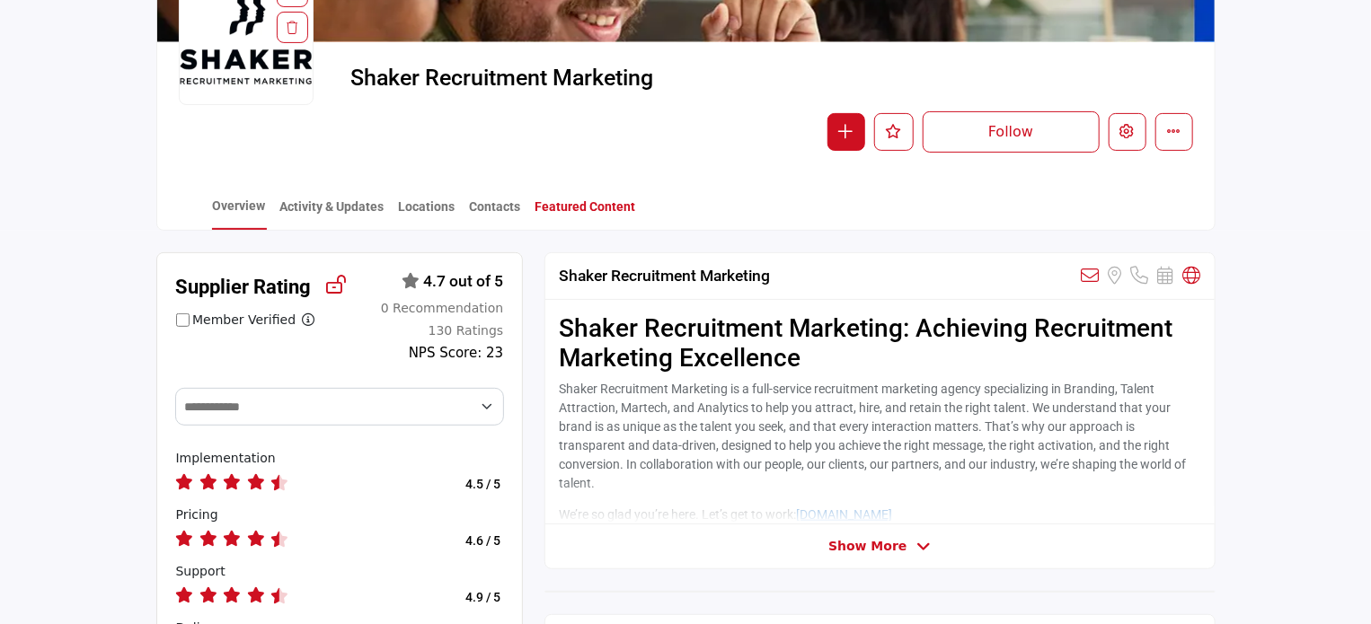 The width and height of the screenshot is (1371, 624). Describe the element at coordinates (552, 78) in the screenshot. I see `span: Shaker Recruitment Marketing` at that location.